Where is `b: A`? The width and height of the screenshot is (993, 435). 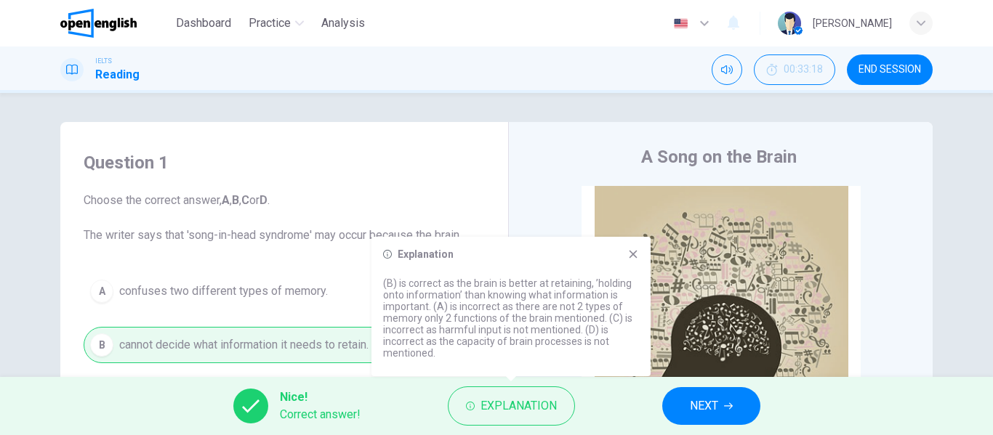 b: A is located at coordinates (225, 200).